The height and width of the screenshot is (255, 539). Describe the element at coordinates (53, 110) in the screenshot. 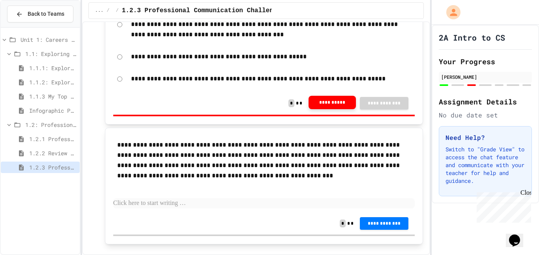

I see `span: Infographic Project: Your favorite CS` at that location.